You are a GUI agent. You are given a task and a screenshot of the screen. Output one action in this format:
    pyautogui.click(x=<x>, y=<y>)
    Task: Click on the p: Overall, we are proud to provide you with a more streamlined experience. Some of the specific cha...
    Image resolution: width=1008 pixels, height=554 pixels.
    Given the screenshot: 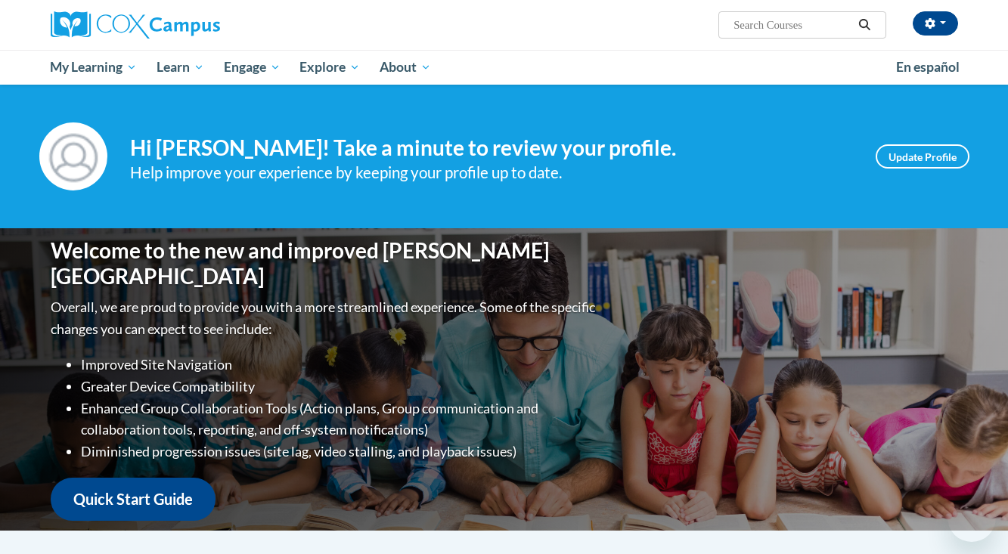 What is the action you would take?
    pyautogui.click(x=324, y=318)
    